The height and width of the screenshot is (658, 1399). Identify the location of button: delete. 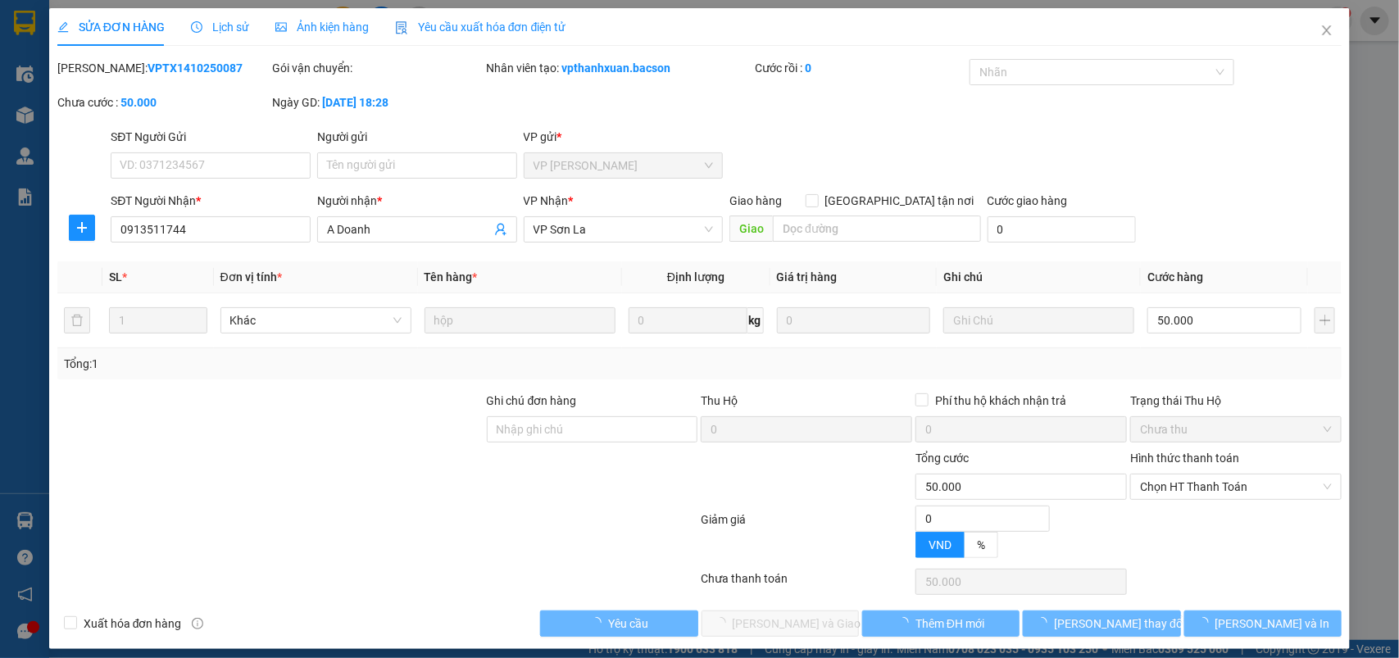
(77, 320).